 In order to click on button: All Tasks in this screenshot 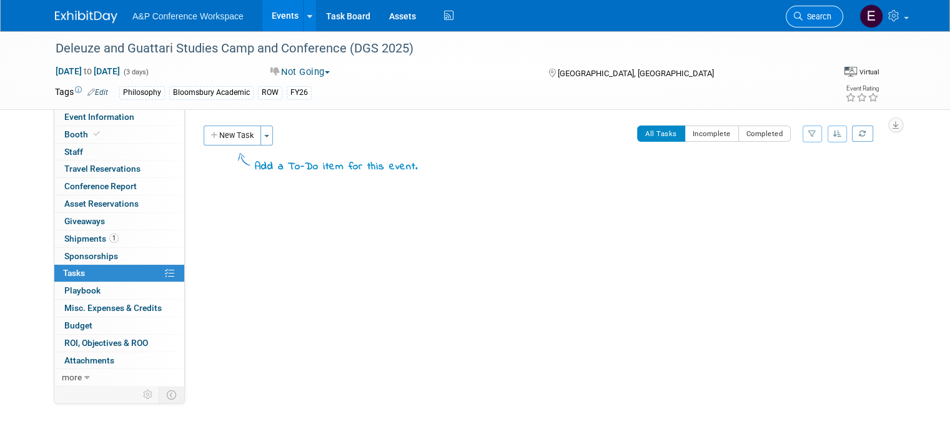, I will do `click(661, 134)`.